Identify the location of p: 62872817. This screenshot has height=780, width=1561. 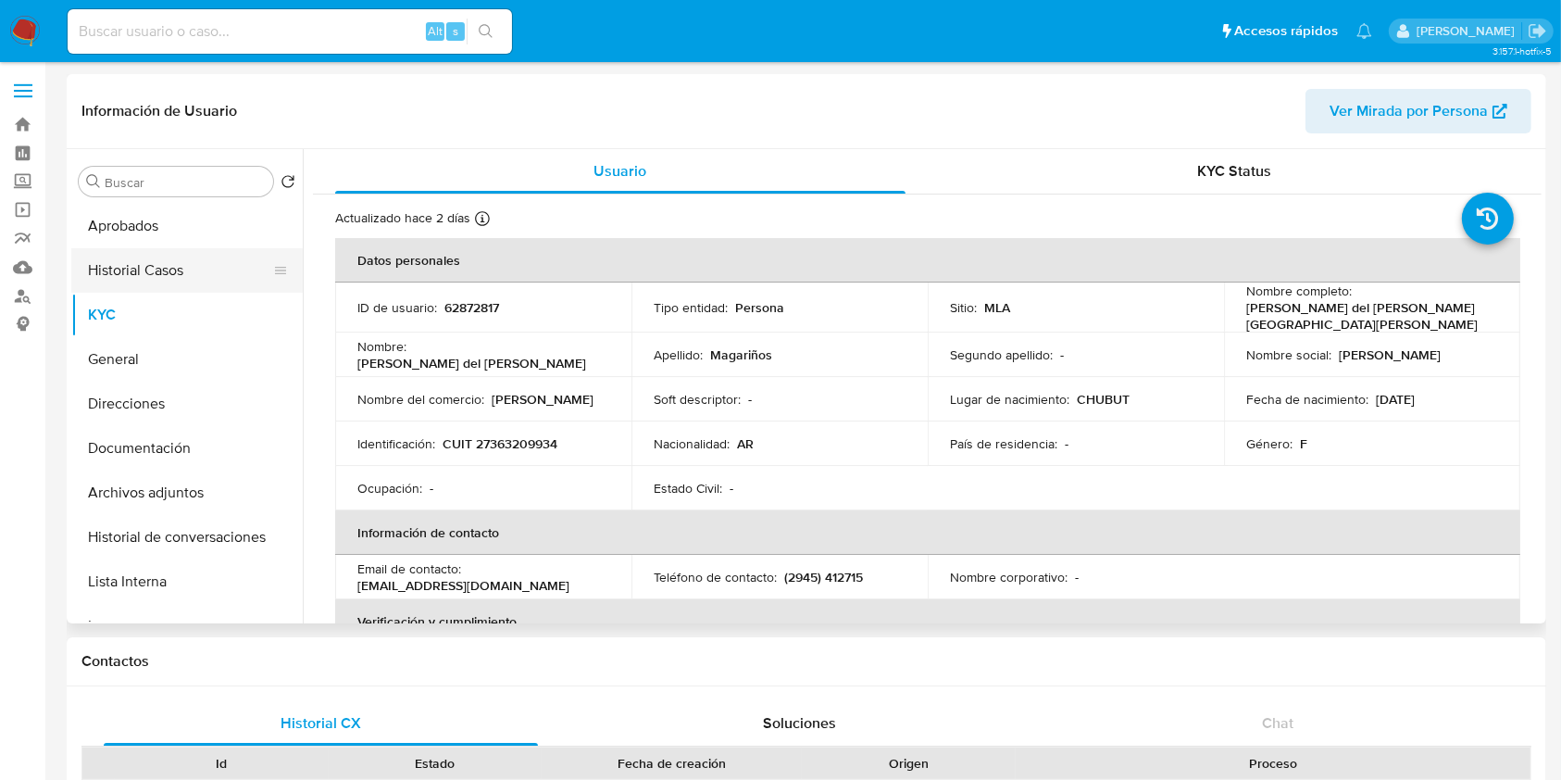
(471, 307).